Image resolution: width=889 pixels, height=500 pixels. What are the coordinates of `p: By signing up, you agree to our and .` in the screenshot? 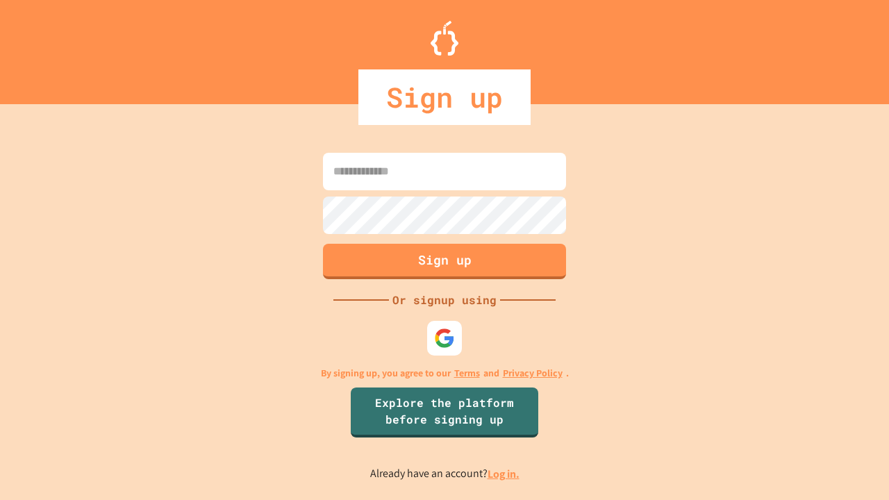 It's located at (445, 373).